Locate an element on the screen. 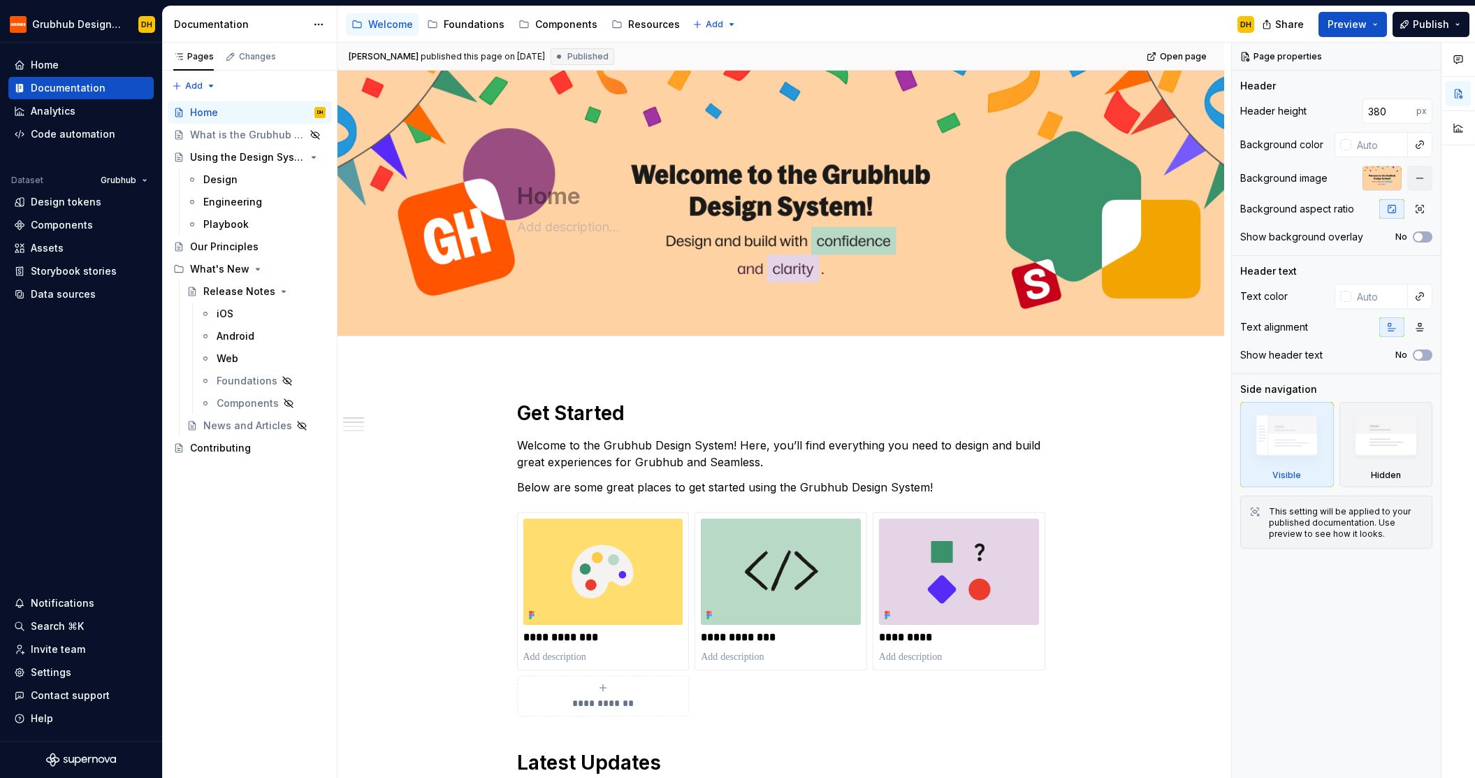 The image size is (1475, 778). a: Release Notes is located at coordinates (256, 291).